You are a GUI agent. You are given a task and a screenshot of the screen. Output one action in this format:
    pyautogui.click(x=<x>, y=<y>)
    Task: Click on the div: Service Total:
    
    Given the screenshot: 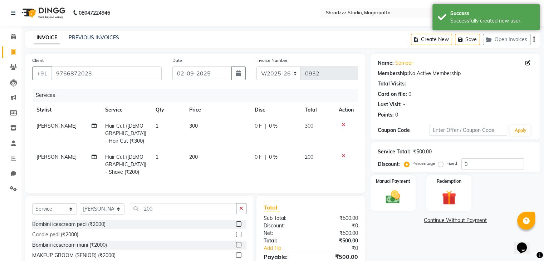 What is the action you would take?
    pyautogui.click(x=394, y=152)
    